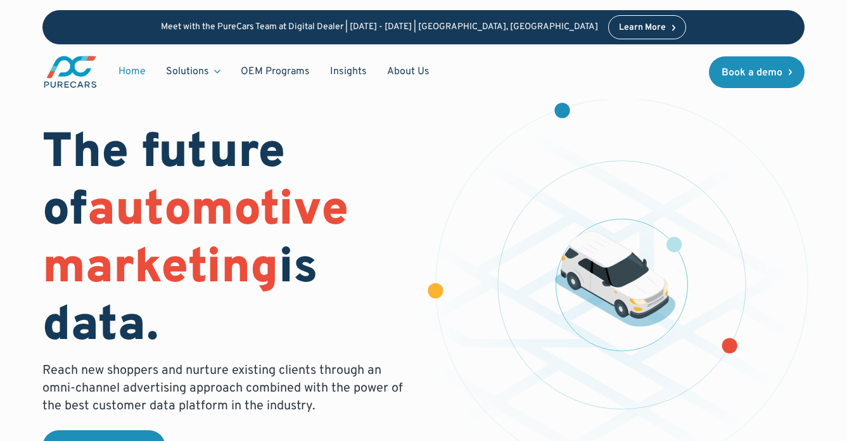 Image resolution: width=847 pixels, height=441 pixels. Describe the element at coordinates (615, 279) in the screenshot. I see `img: illustration of a vehicle` at that location.